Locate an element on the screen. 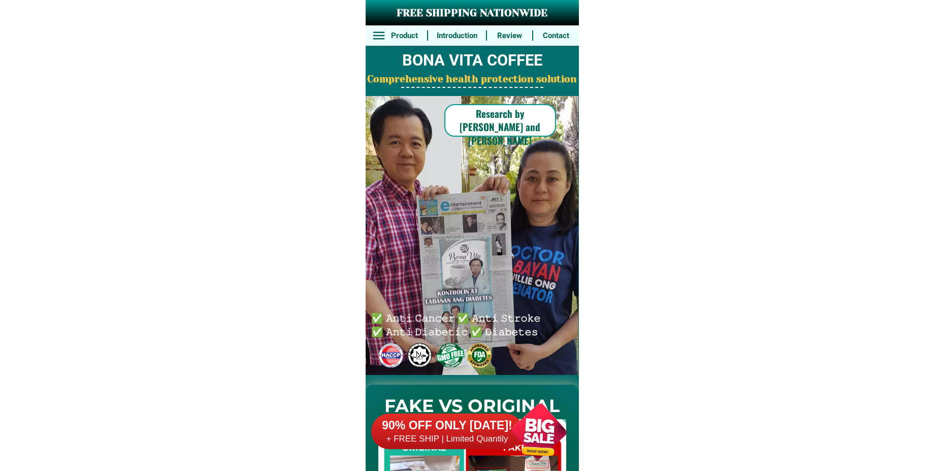 Image resolution: width=944 pixels, height=471 pixels. h6: Contact is located at coordinates (556, 36).